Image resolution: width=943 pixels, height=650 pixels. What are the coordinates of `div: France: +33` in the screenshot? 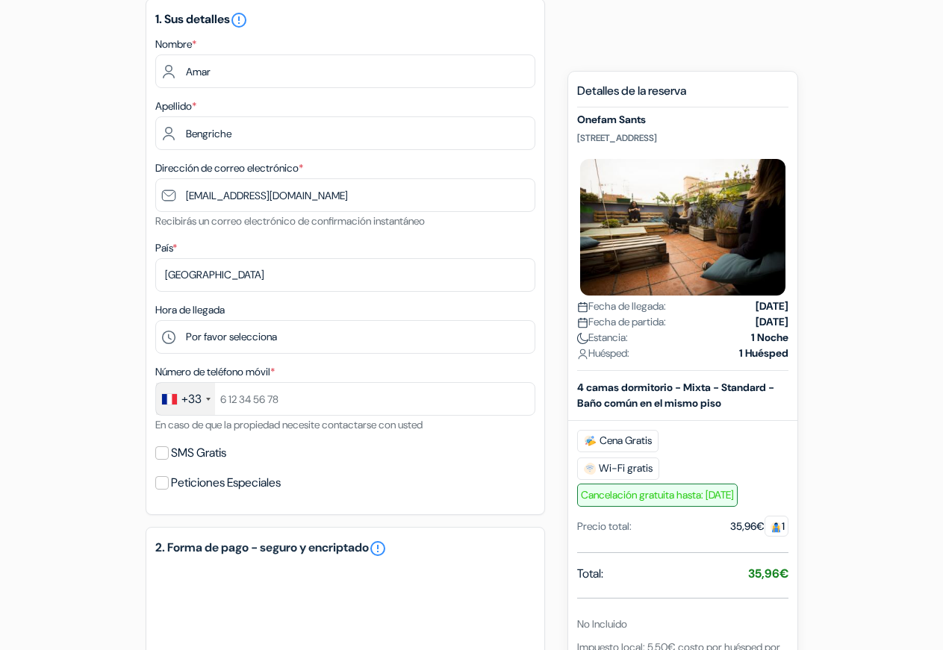 It's located at (185, 399).